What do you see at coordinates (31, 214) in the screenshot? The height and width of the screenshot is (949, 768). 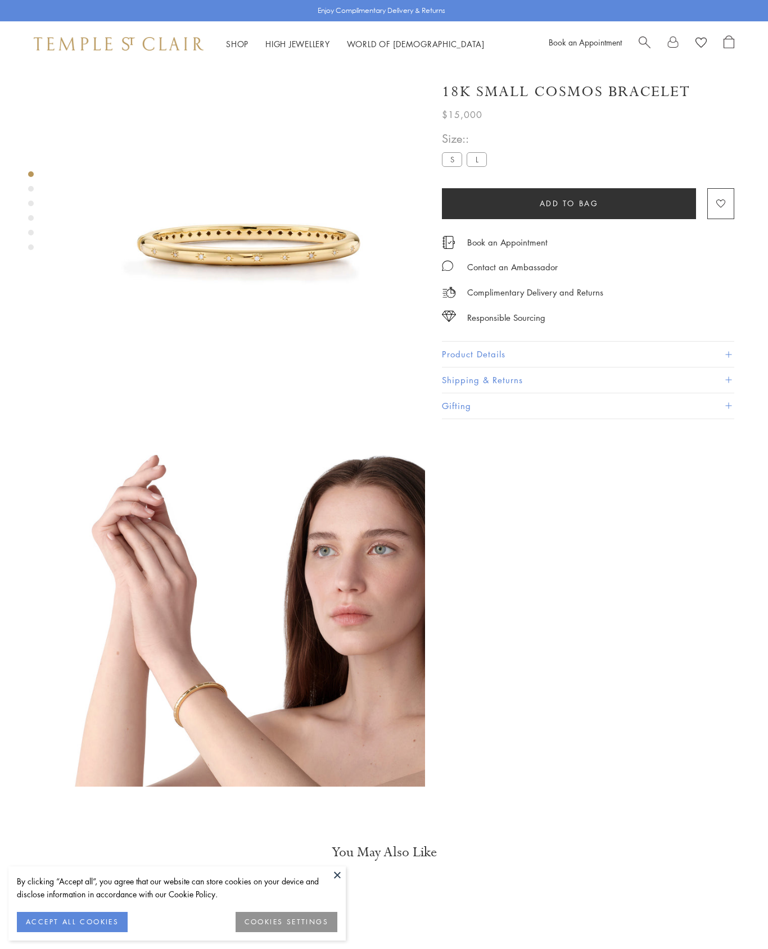 I see `div: Product gallery navigation` at bounding box center [31, 214].